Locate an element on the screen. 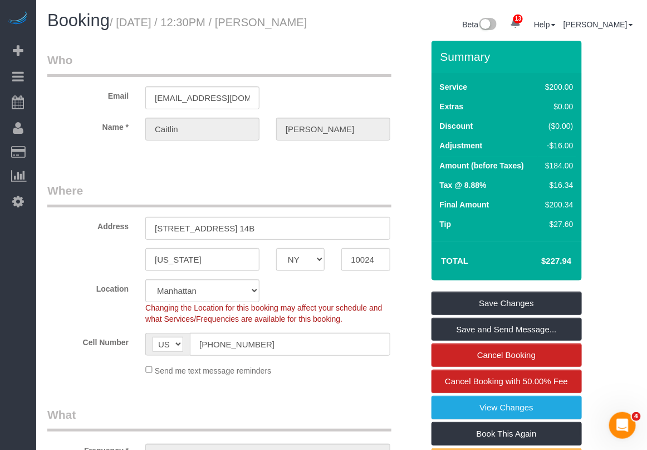 The height and width of the screenshot is (450, 647). img: New interface is located at coordinates (488, 25).